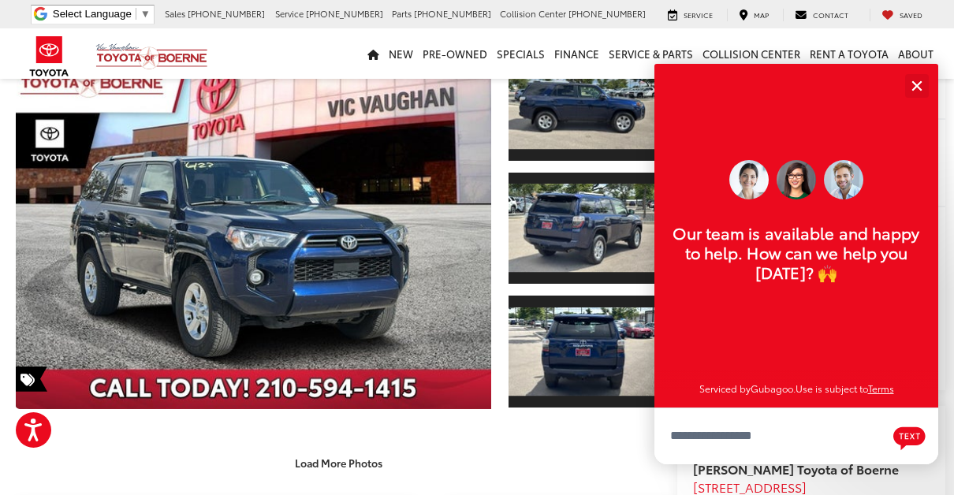  Describe the element at coordinates (822, 15) in the screenshot. I see `a: Contact` at that location.